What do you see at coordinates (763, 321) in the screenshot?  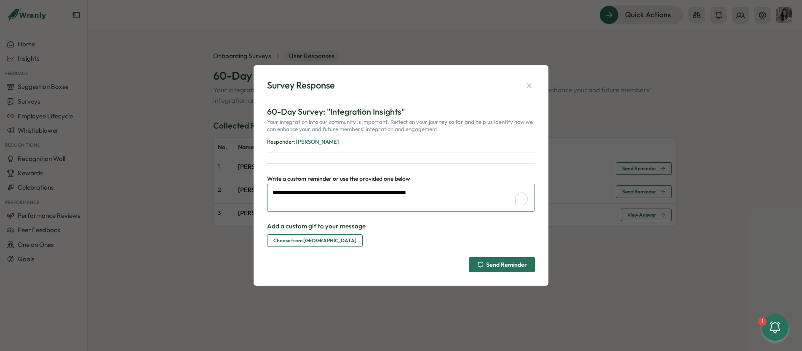 I see `div: 1` at bounding box center [763, 321].